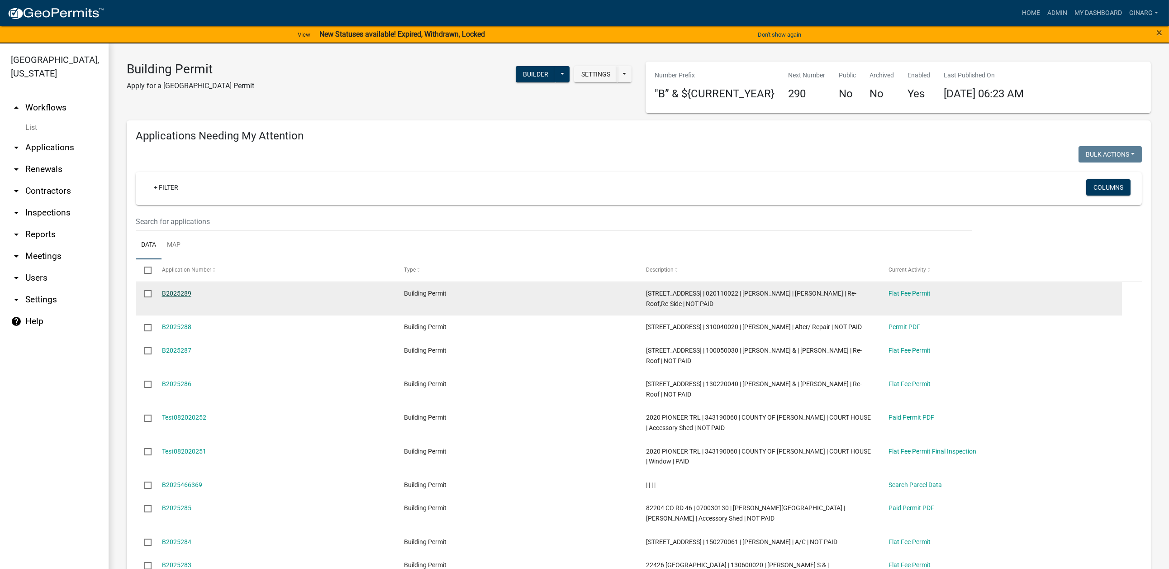 The image size is (1169, 569). What do you see at coordinates (904, 327) in the screenshot?
I see `a: Permit PDF` at bounding box center [904, 327].